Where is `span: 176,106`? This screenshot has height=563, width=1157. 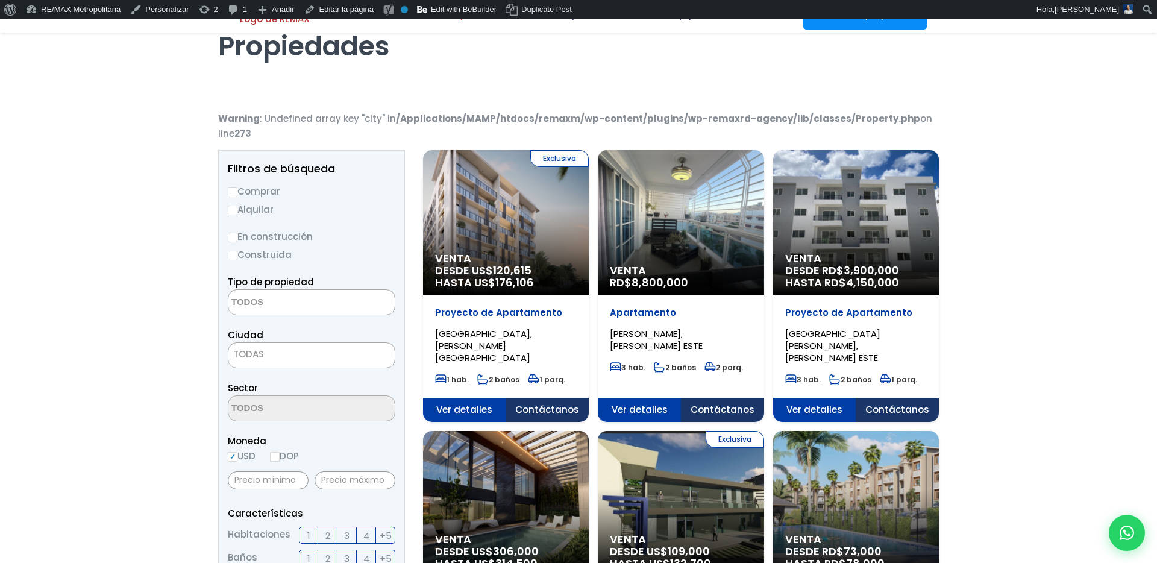 span: 176,106 is located at coordinates (515, 282).